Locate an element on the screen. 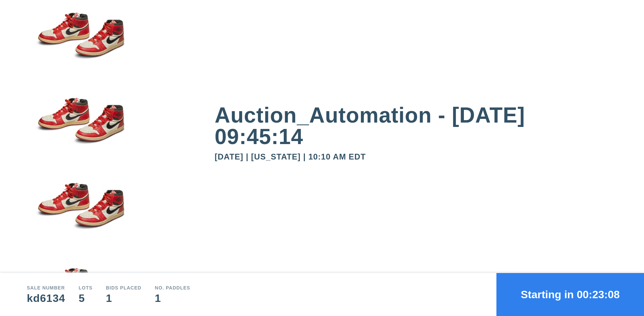  div: 5 is located at coordinates (85, 298).